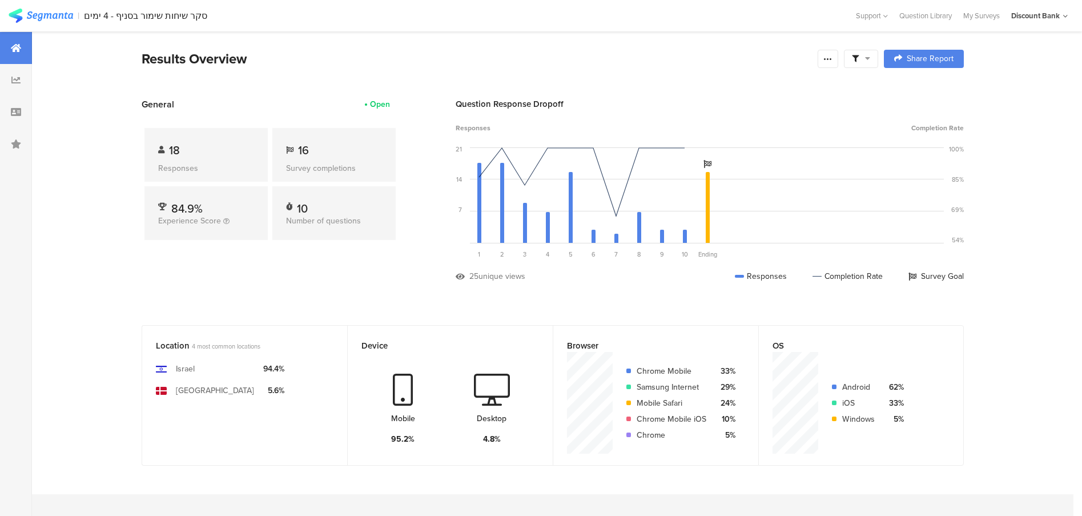 Image resolution: width=1082 pixels, height=516 pixels. I want to click on span: 4 most common locations, so click(226, 346).